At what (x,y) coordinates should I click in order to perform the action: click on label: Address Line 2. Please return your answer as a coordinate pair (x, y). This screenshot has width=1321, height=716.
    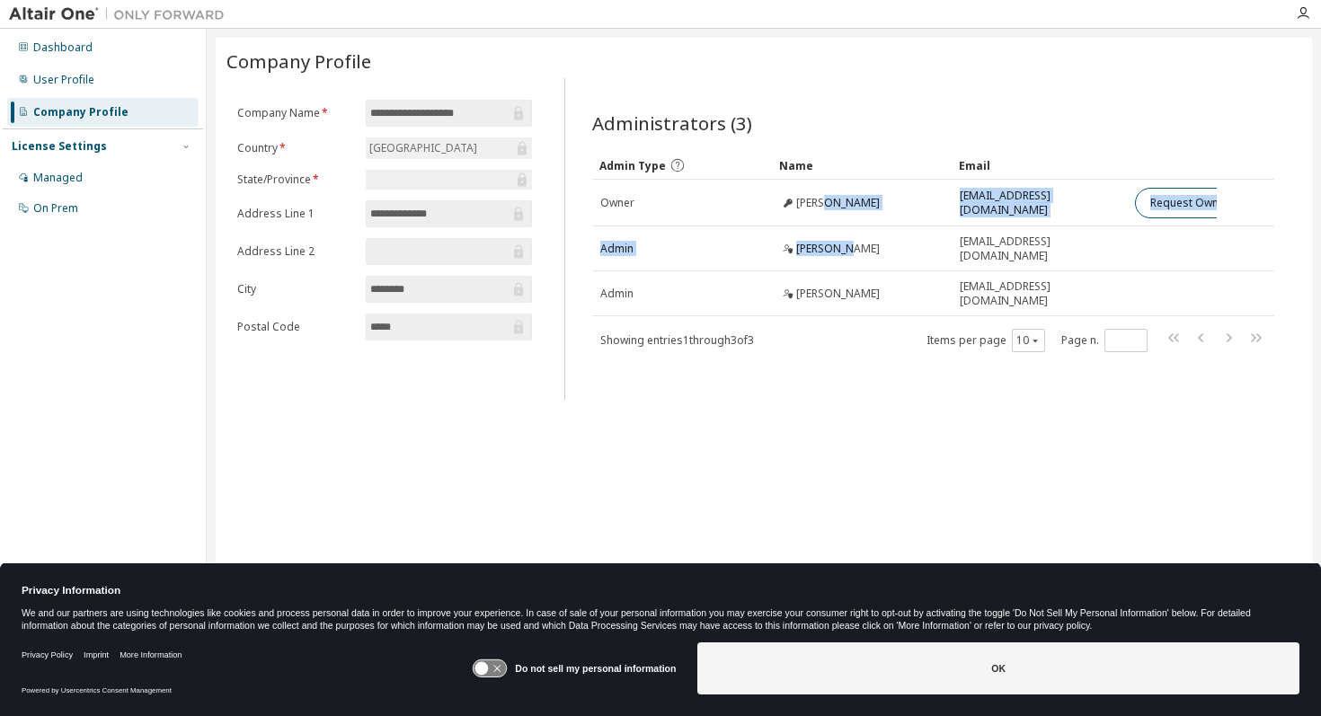
    Looking at the image, I should click on (296, 252).